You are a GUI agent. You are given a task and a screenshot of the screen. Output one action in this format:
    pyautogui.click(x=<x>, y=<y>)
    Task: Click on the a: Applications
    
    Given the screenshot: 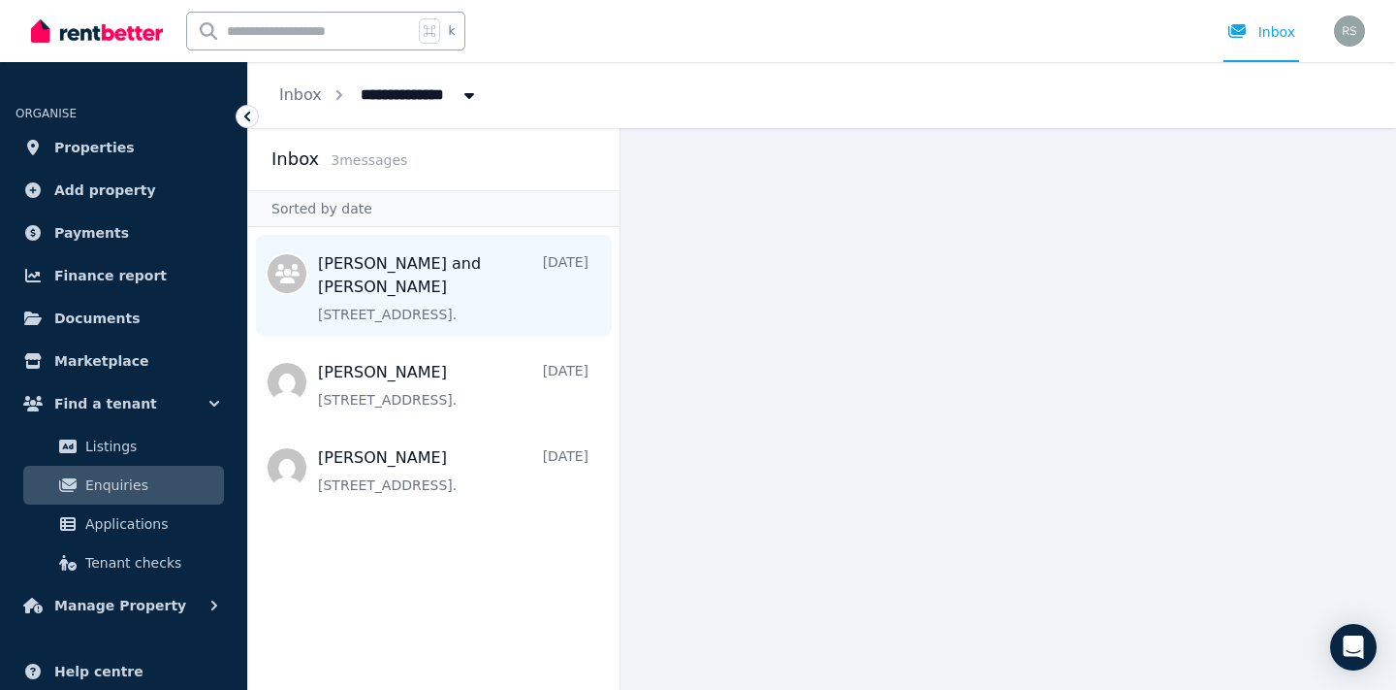 What is the action you would take?
    pyautogui.click(x=123, y=524)
    